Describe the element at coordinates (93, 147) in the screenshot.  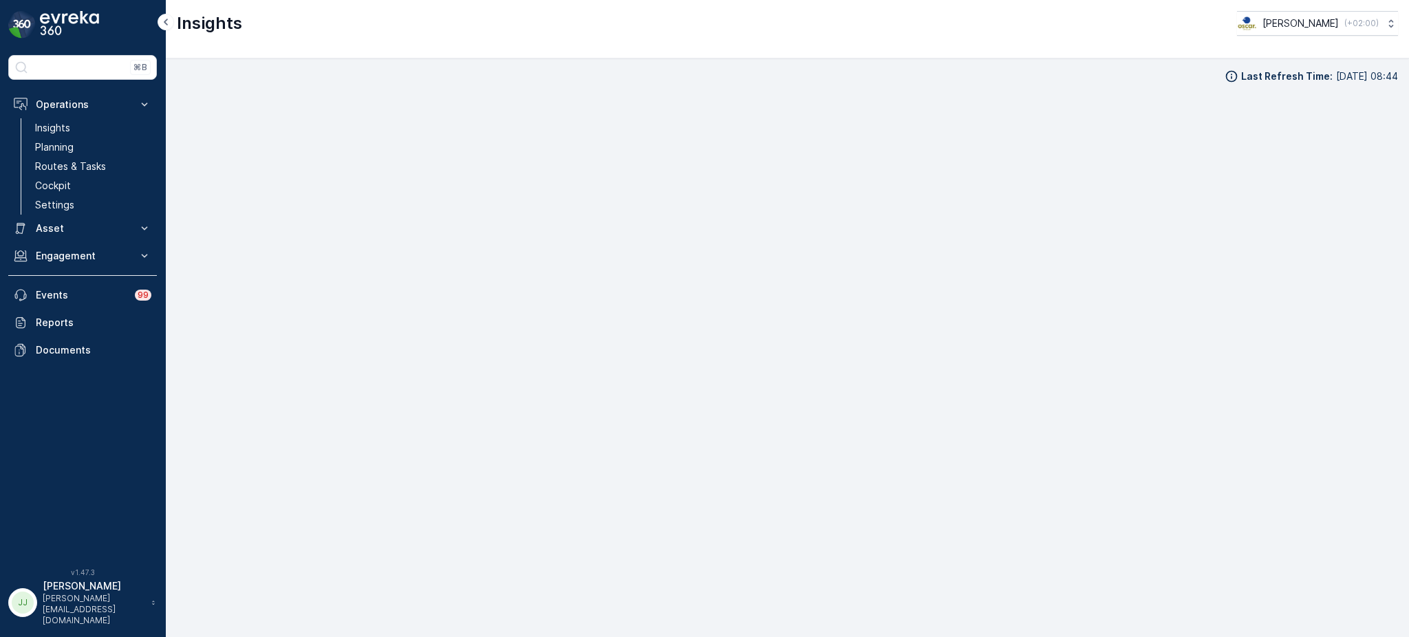
I see `a: Planning` at that location.